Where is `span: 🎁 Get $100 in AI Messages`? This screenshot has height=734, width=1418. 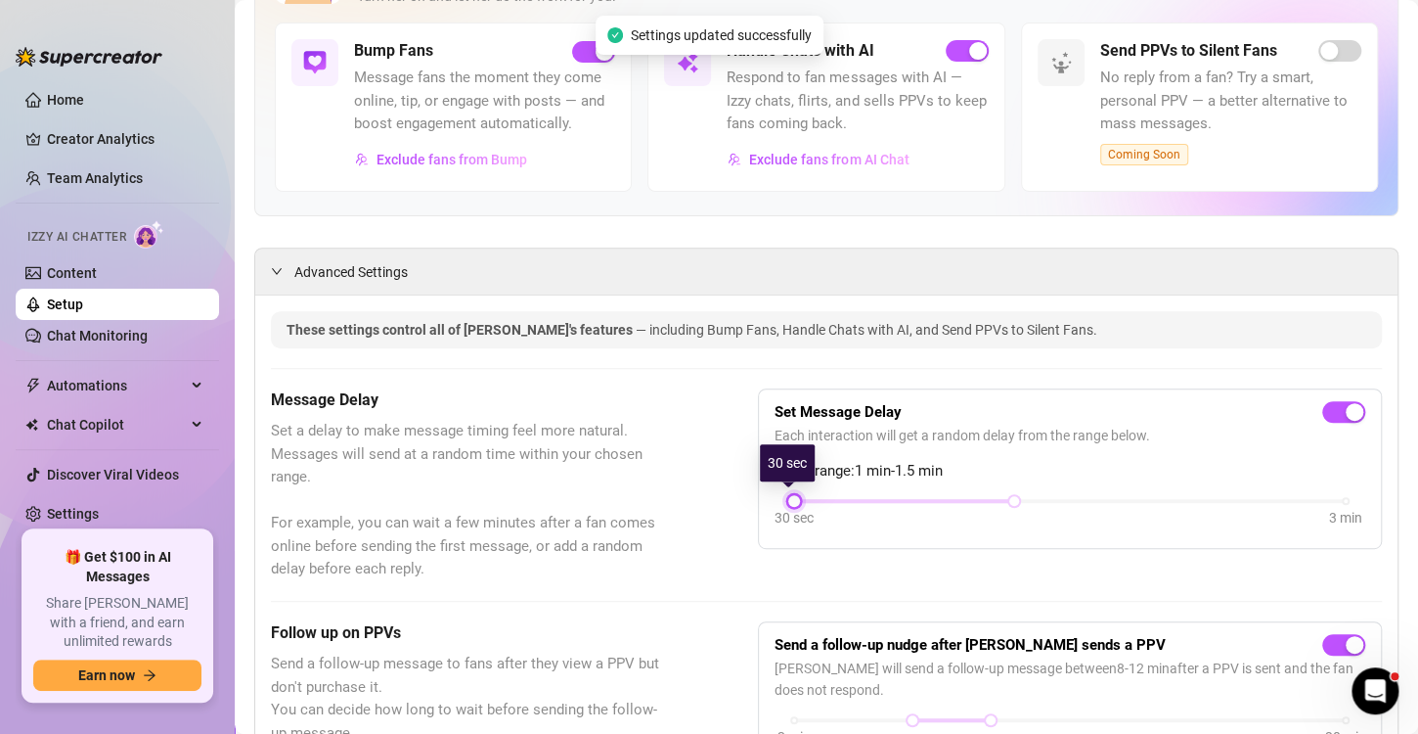
span: 🎁 Get $100 in AI Messages is located at coordinates (117, 566).